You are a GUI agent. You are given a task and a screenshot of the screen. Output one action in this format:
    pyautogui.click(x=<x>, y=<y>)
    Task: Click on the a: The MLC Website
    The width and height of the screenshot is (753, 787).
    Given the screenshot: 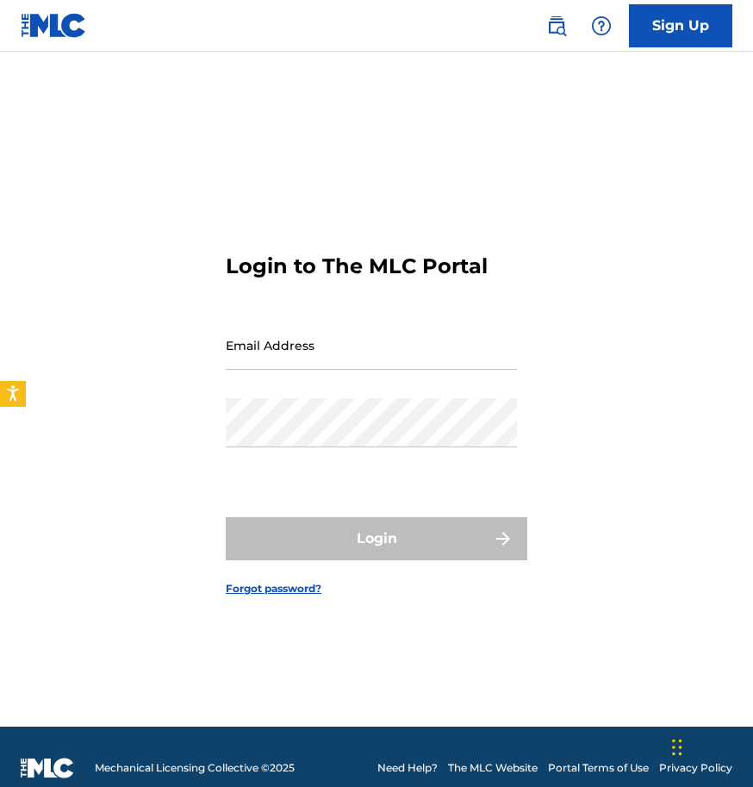 What is the action you would take?
    pyautogui.click(x=493, y=768)
    